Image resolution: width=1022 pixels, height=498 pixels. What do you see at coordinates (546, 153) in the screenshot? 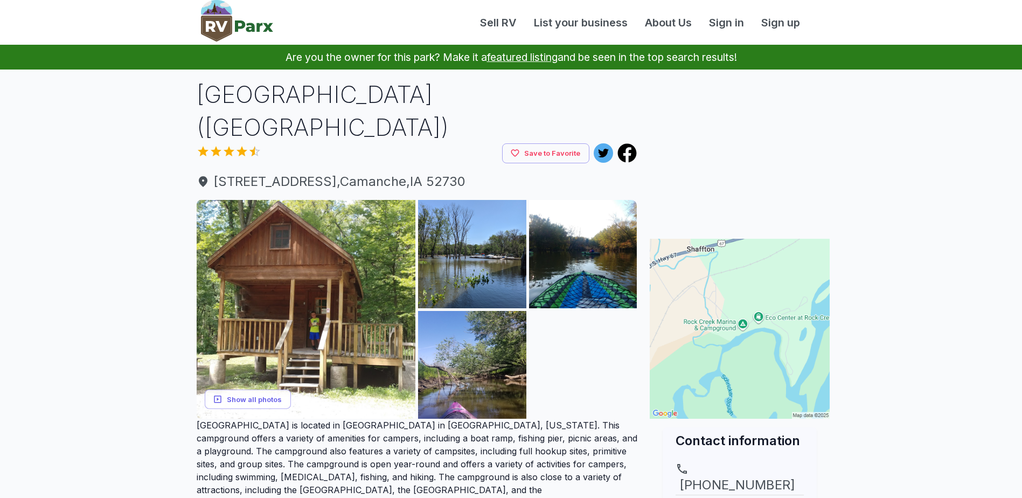
I see `button: Save to Favorite` at bounding box center [546, 153].